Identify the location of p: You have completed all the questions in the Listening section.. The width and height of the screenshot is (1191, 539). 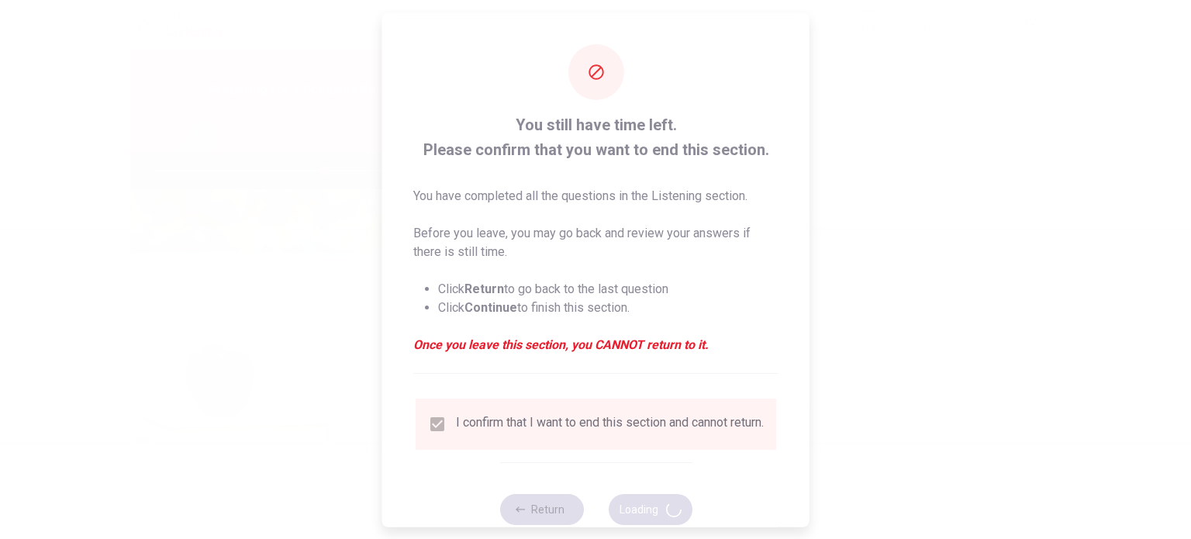
(595, 195).